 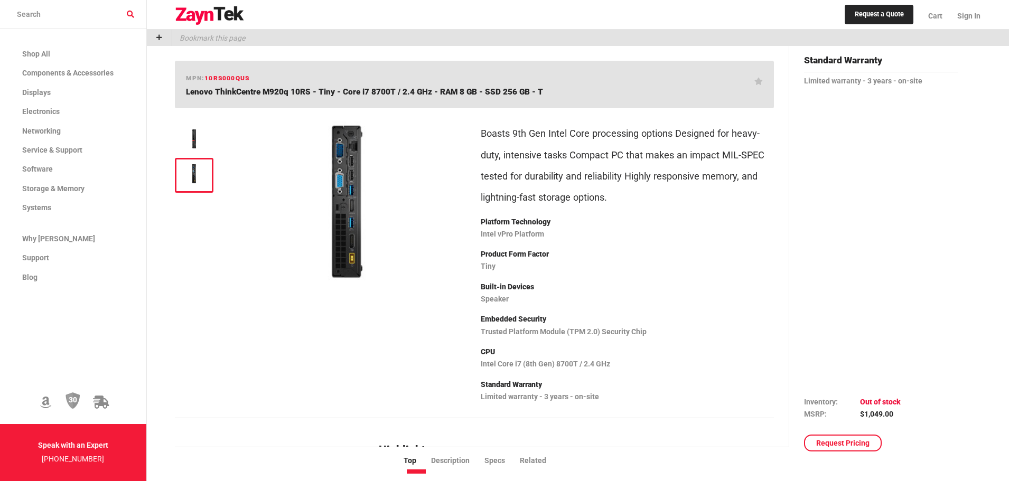 I want to click on h6: mpn:, so click(x=218, y=78).